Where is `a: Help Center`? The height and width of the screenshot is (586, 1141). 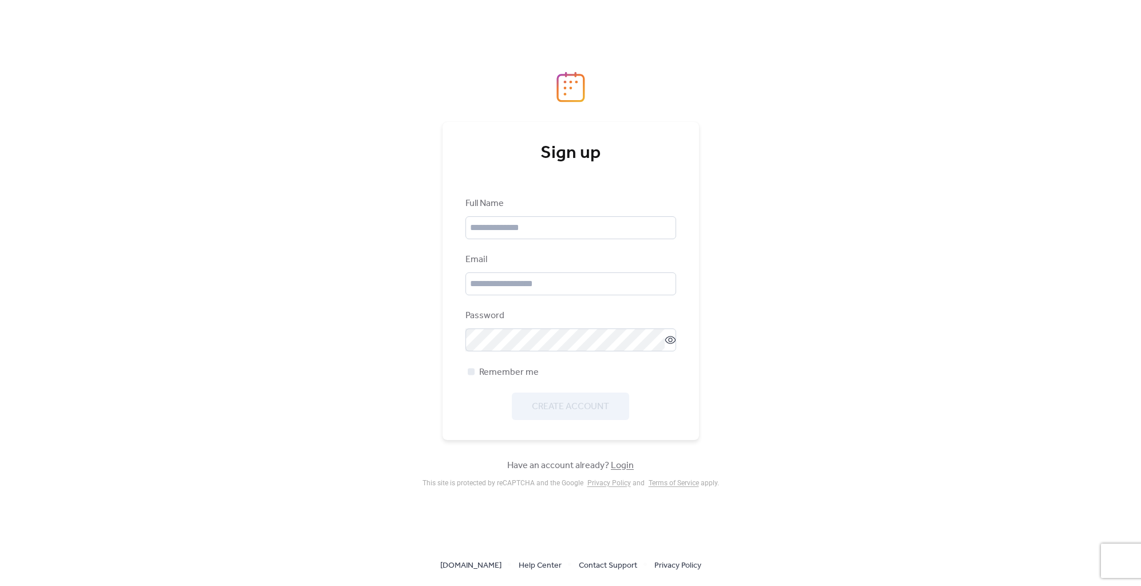
a: Help Center is located at coordinates (540, 565).